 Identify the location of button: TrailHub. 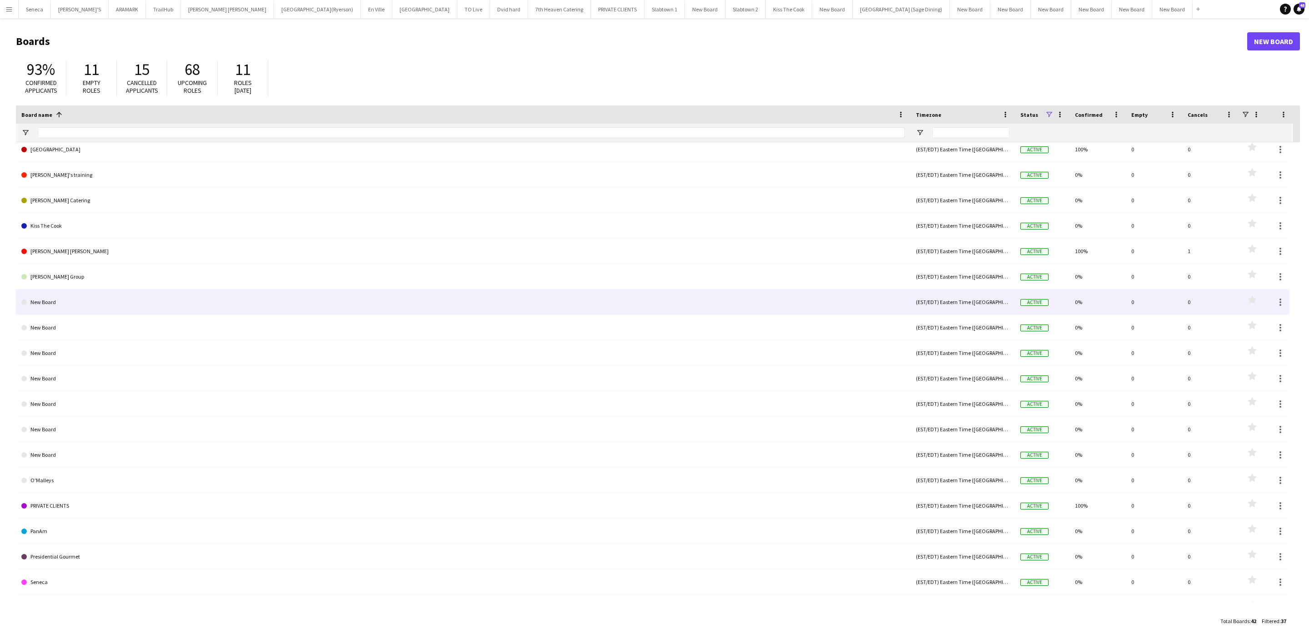
(163, 9).